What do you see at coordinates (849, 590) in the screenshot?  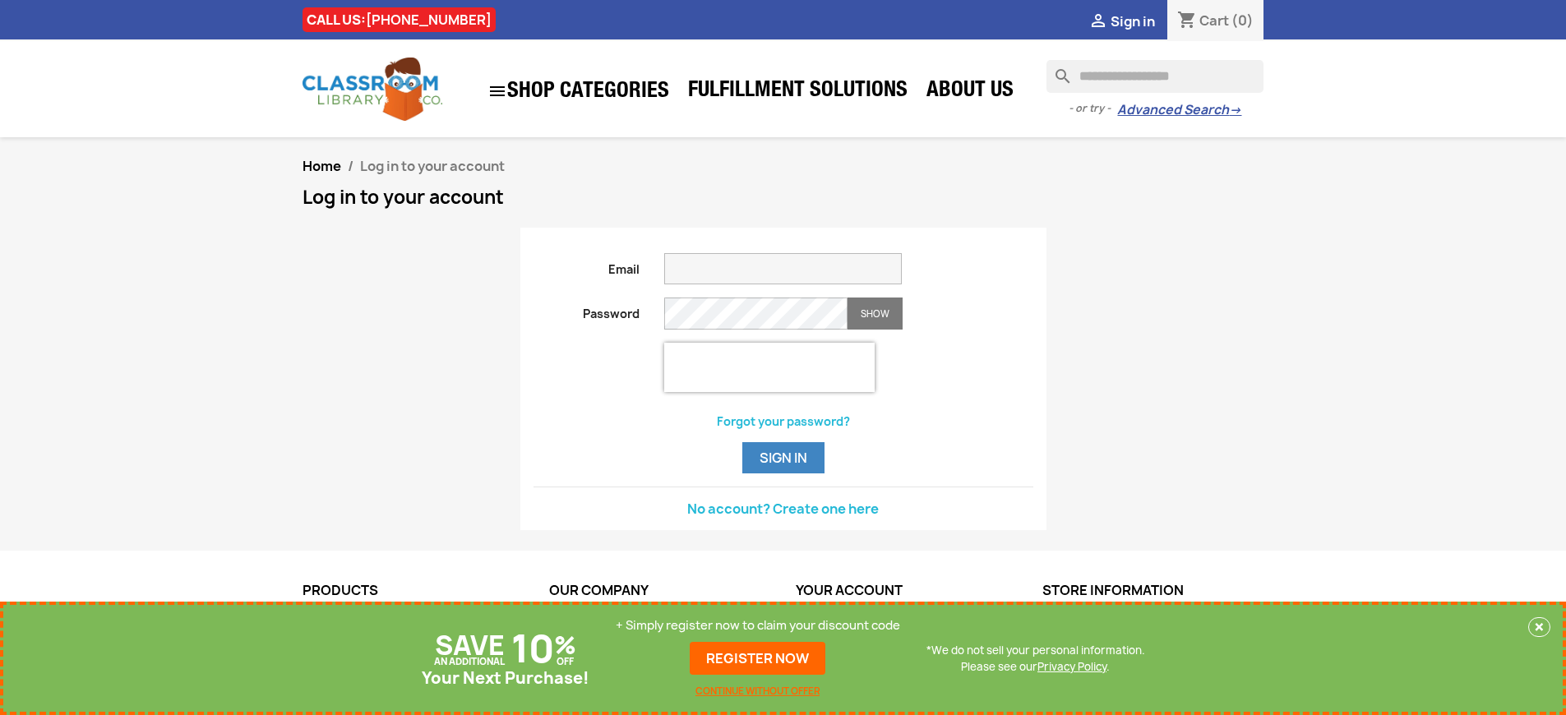 I see `a: Your account` at bounding box center [849, 590].